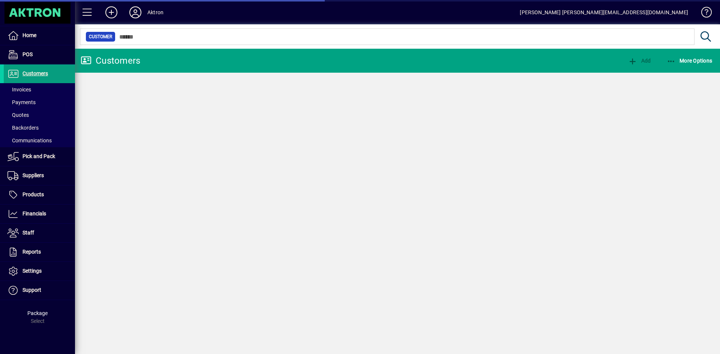  What do you see at coordinates (39, 156) in the screenshot?
I see `span: Pick and Pack` at bounding box center [39, 156].